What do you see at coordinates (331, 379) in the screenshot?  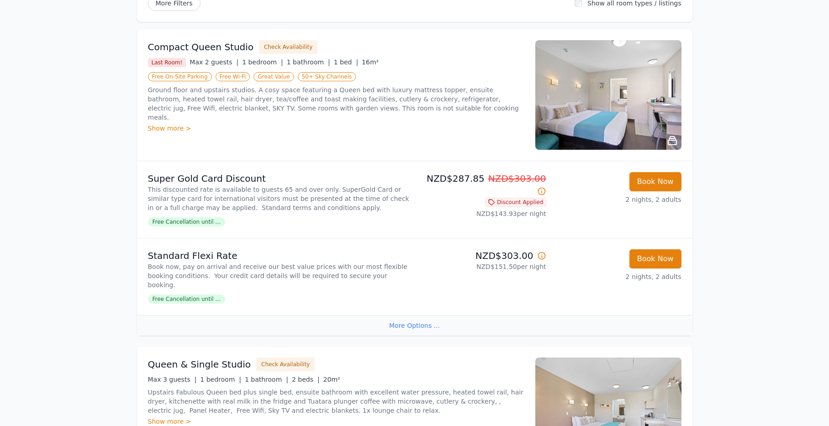 I see `span: 20m²` at bounding box center [331, 379].